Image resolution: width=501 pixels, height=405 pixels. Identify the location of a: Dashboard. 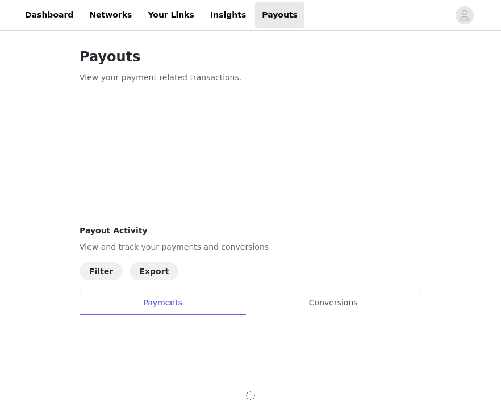
(49, 15).